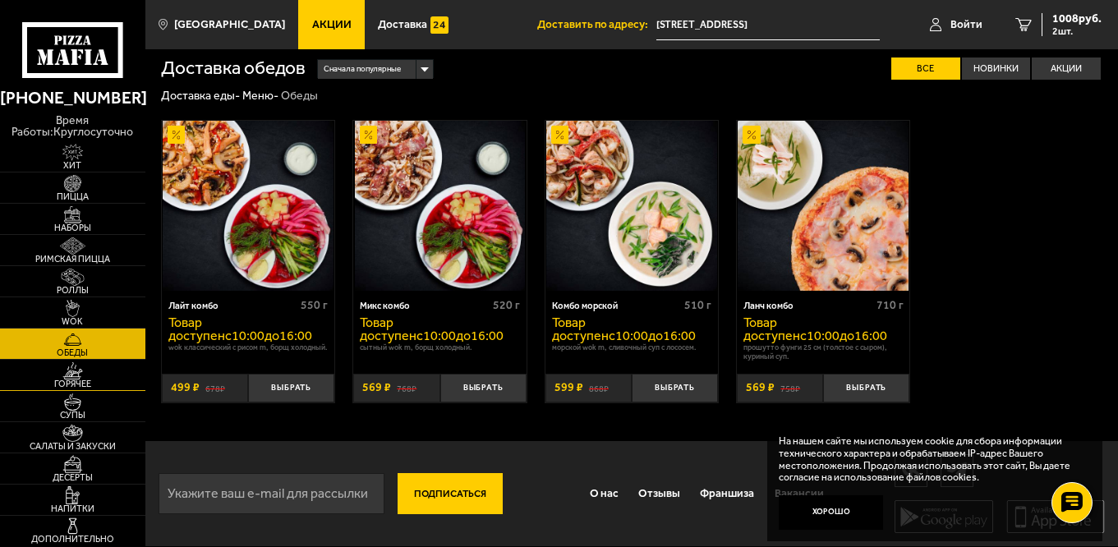 The width and height of the screenshot is (1118, 547). Describe the element at coordinates (997, 68) in the screenshot. I see `label: Новинки` at that location.